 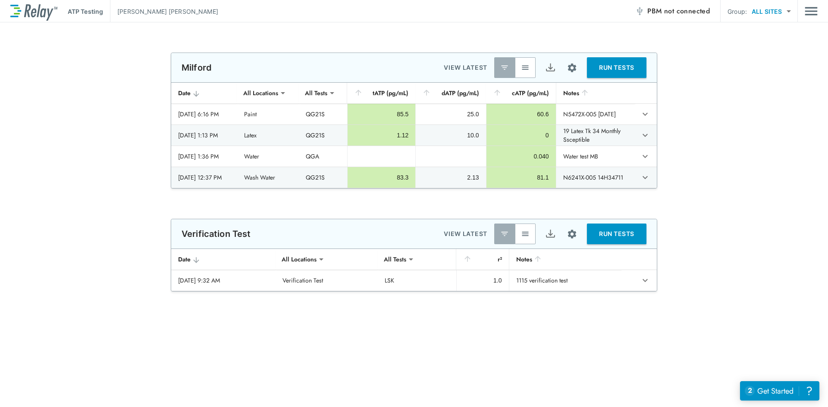 What do you see at coordinates (268, 114) in the screenshot?
I see `td: Paint` at bounding box center [268, 114].